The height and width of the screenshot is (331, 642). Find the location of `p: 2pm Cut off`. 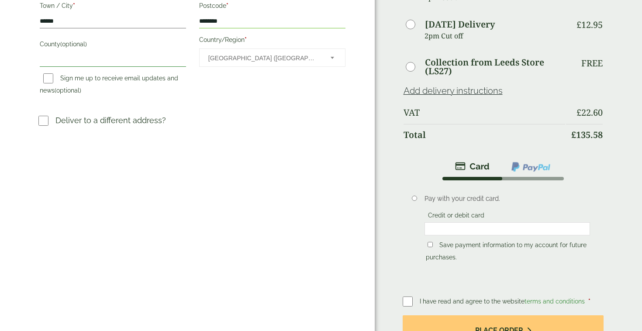

p: 2pm Cut off is located at coordinates (494, 36).